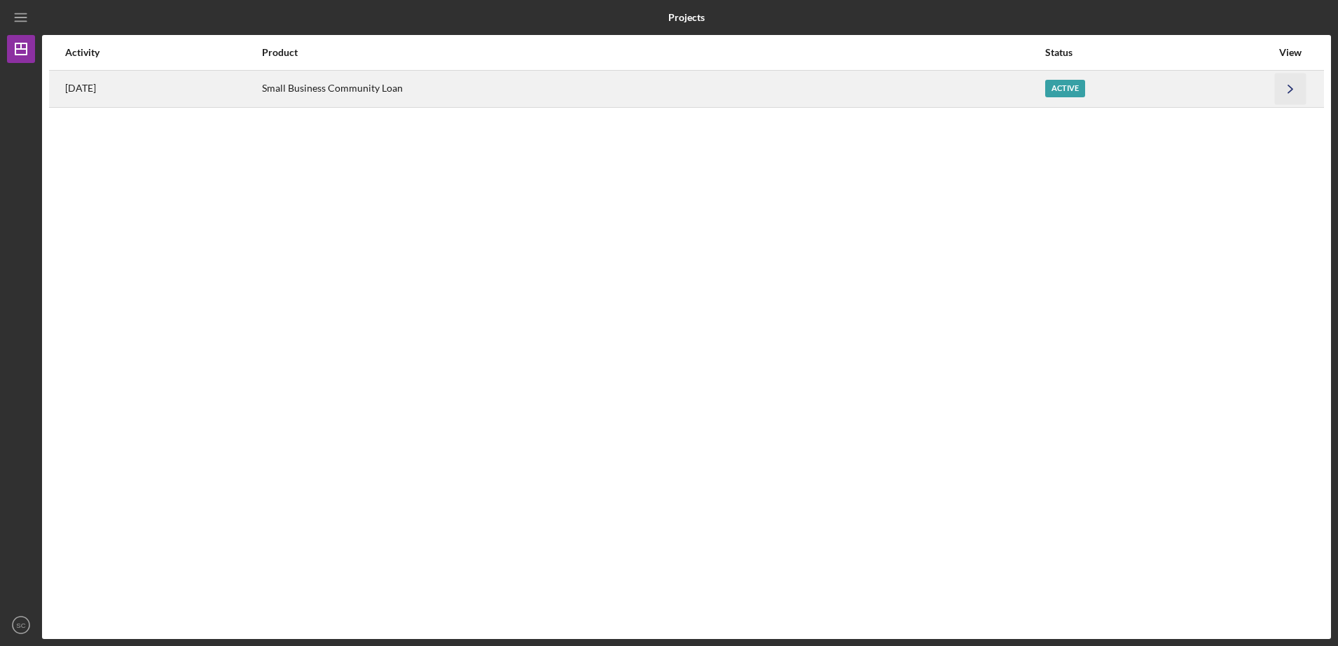  Describe the element at coordinates (162, 53) in the screenshot. I see `div: Activity` at that location.